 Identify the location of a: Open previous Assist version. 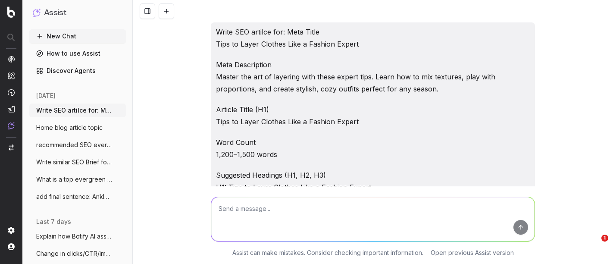
(472, 253).